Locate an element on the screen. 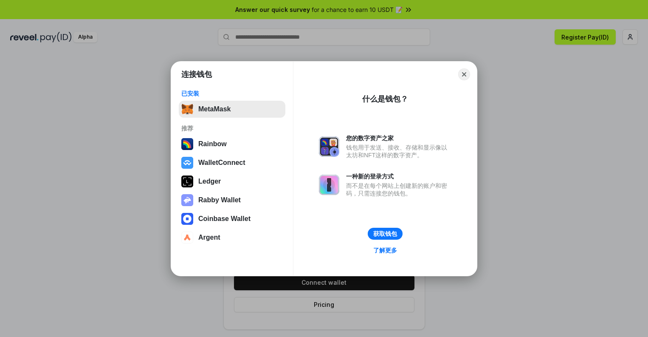  img: svg+xml,%3Csvg%20width%3D%22120%22%20height%3D%22120%22%20viewBox%3D%220%200%20120%20120%22%20fil... is located at coordinates (187, 144).